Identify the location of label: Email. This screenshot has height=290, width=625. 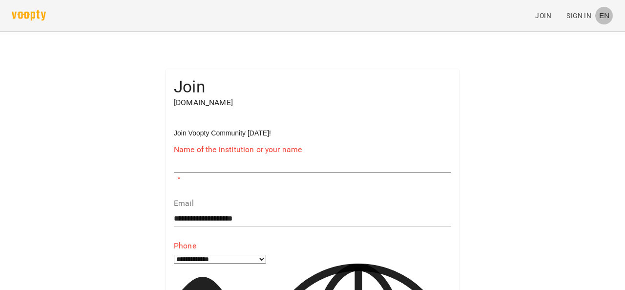
(313, 203).